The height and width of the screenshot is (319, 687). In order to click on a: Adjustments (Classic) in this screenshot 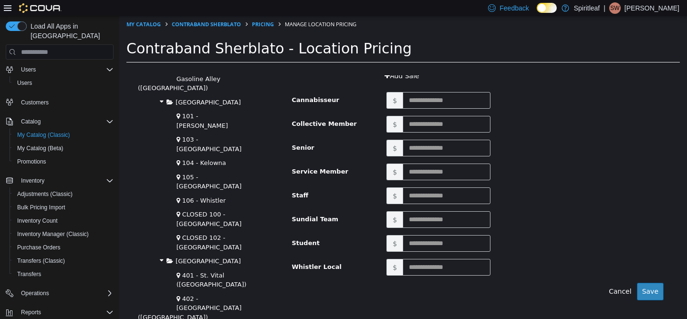, I will do `click(45, 194)`.